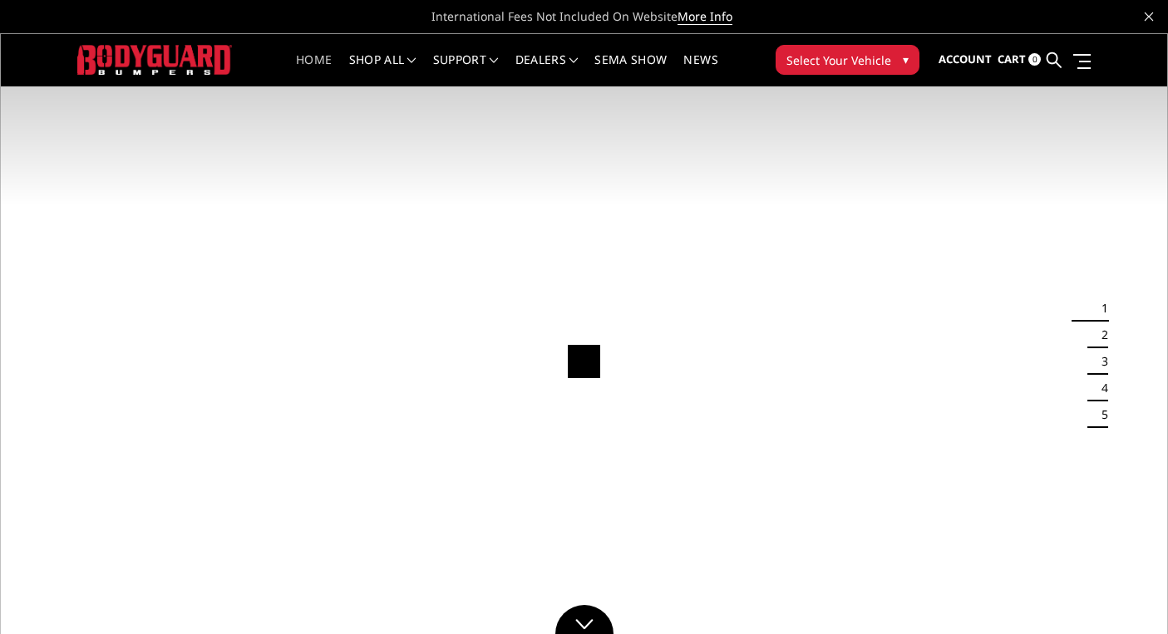  What do you see at coordinates (313, 70) in the screenshot?
I see `a: Home` at bounding box center [313, 70].